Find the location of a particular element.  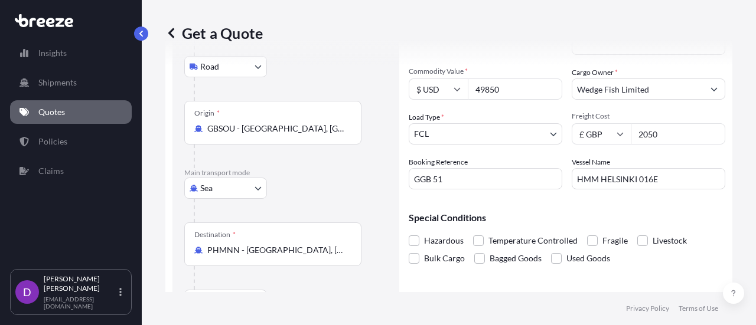

input: Your internal reference is located at coordinates (485, 179).